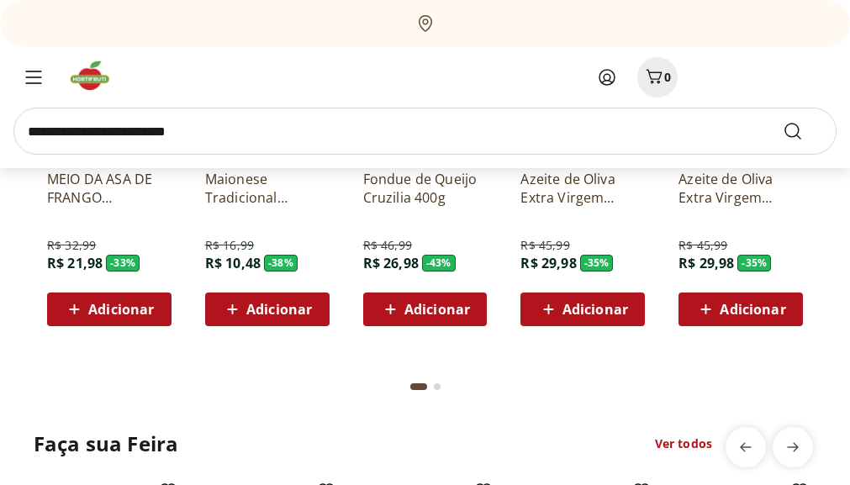  Describe the element at coordinates (109, 188) in the screenshot. I see `a: MEIO DA ASA DE FRANGO CONGELADO NAT 1KG` at that location.